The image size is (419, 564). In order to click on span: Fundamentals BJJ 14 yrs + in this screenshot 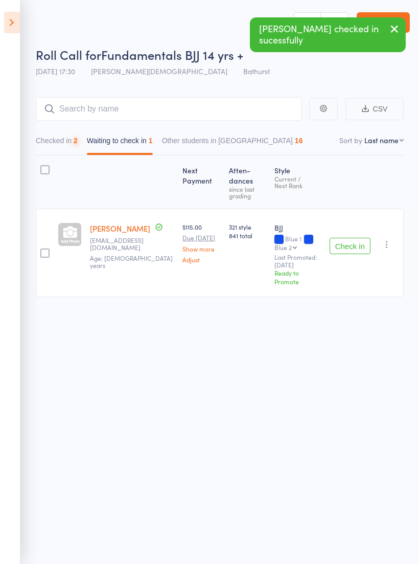, I will do `click(172, 54)`.